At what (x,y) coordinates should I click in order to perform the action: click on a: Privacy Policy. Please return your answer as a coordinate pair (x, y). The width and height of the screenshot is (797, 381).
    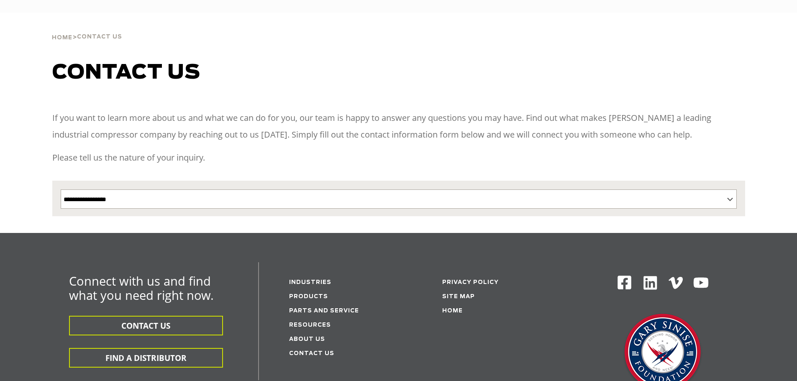
    Looking at the image, I should click on (470, 283).